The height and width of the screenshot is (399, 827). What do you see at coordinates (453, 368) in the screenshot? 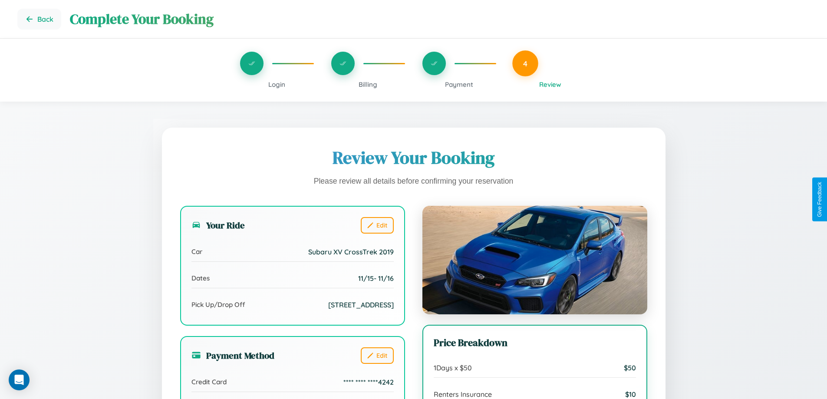
I see `span: 1 Days x $ 50` at bounding box center [453, 368].